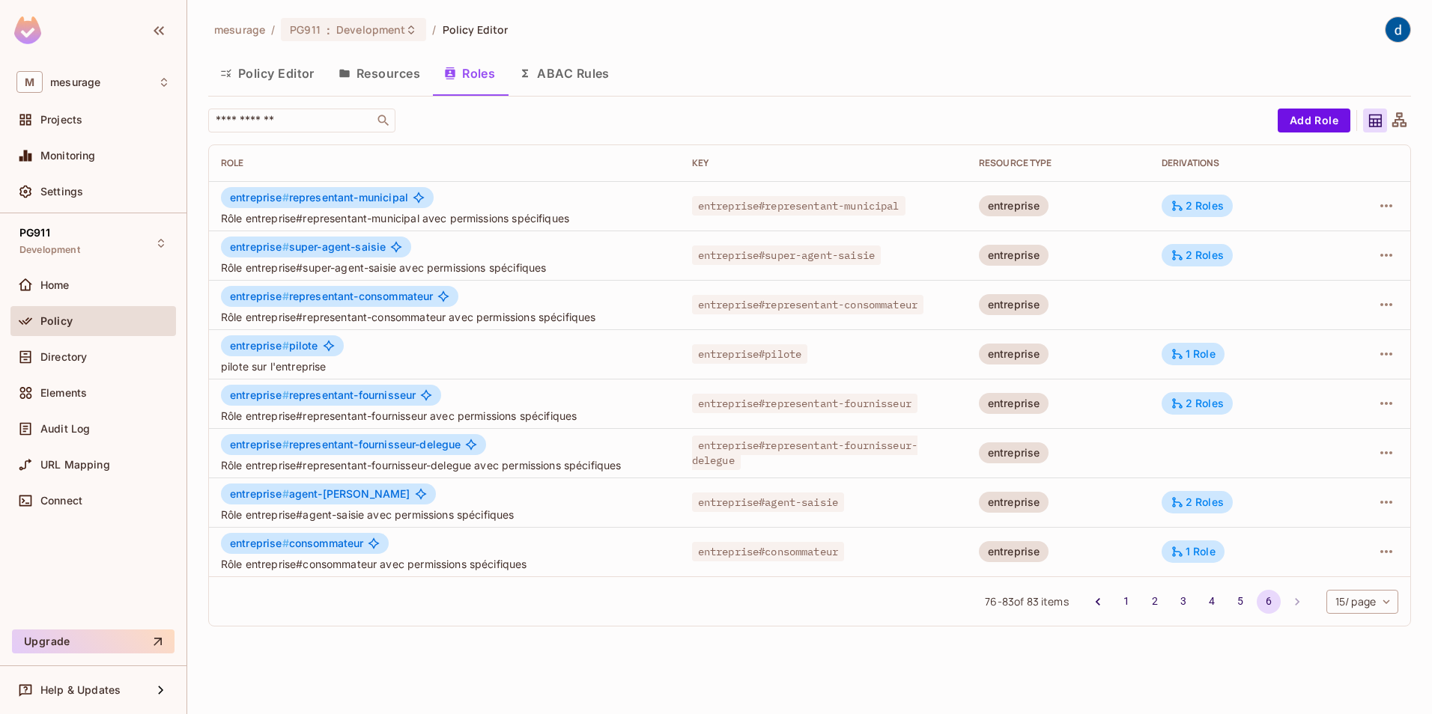 The image size is (1432, 714). Describe the element at coordinates (1098, 602) in the screenshot. I see `button: Go to previous page` at that location.